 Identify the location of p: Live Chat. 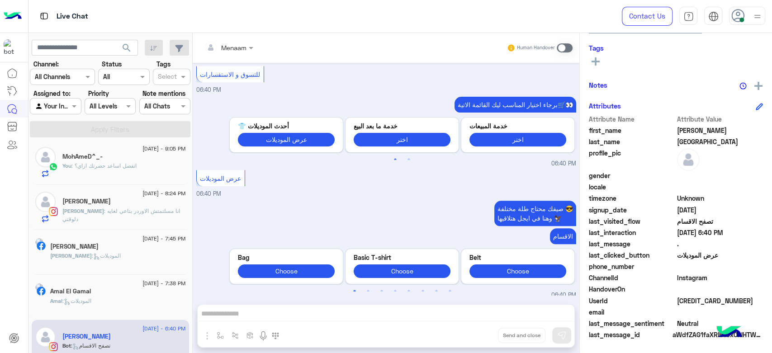
(72, 16).